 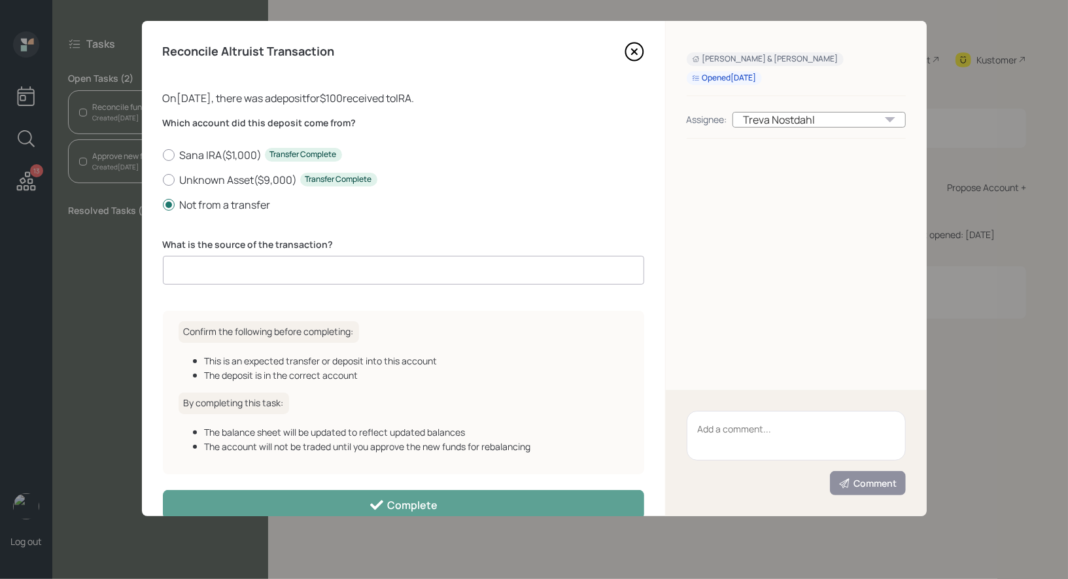 I want to click on div: This is an expected transfer or deposit into this account, so click(x=417, y=360).